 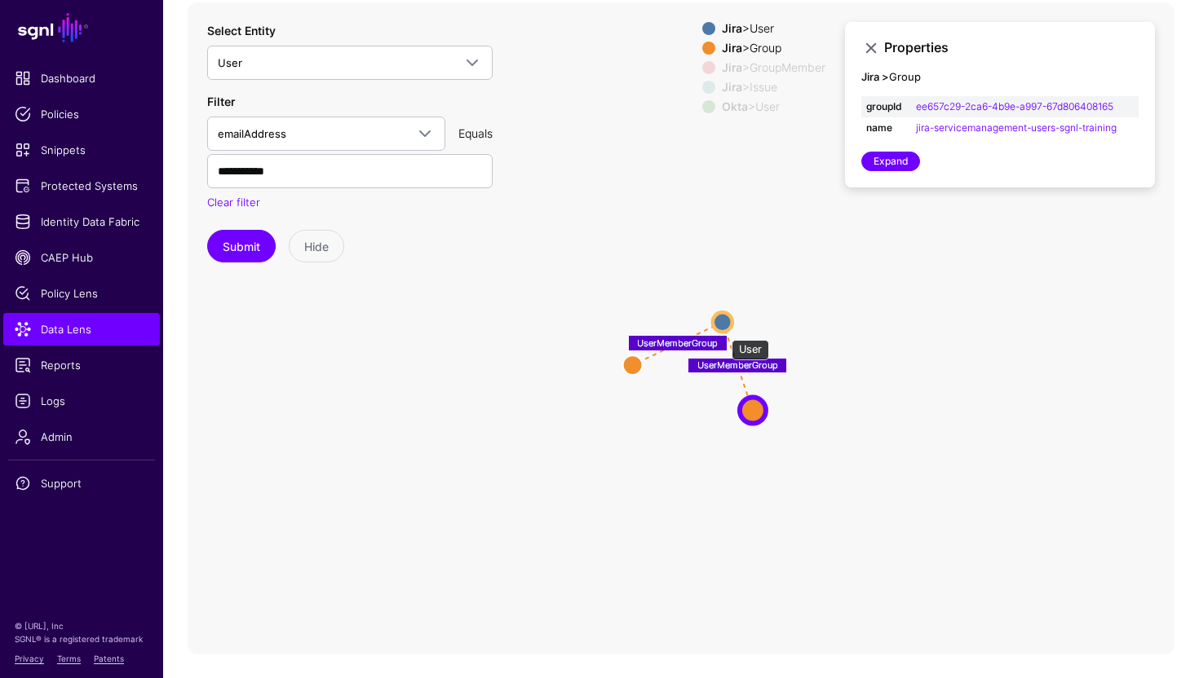 I want to click on span: User, so click(x=230, y=63).